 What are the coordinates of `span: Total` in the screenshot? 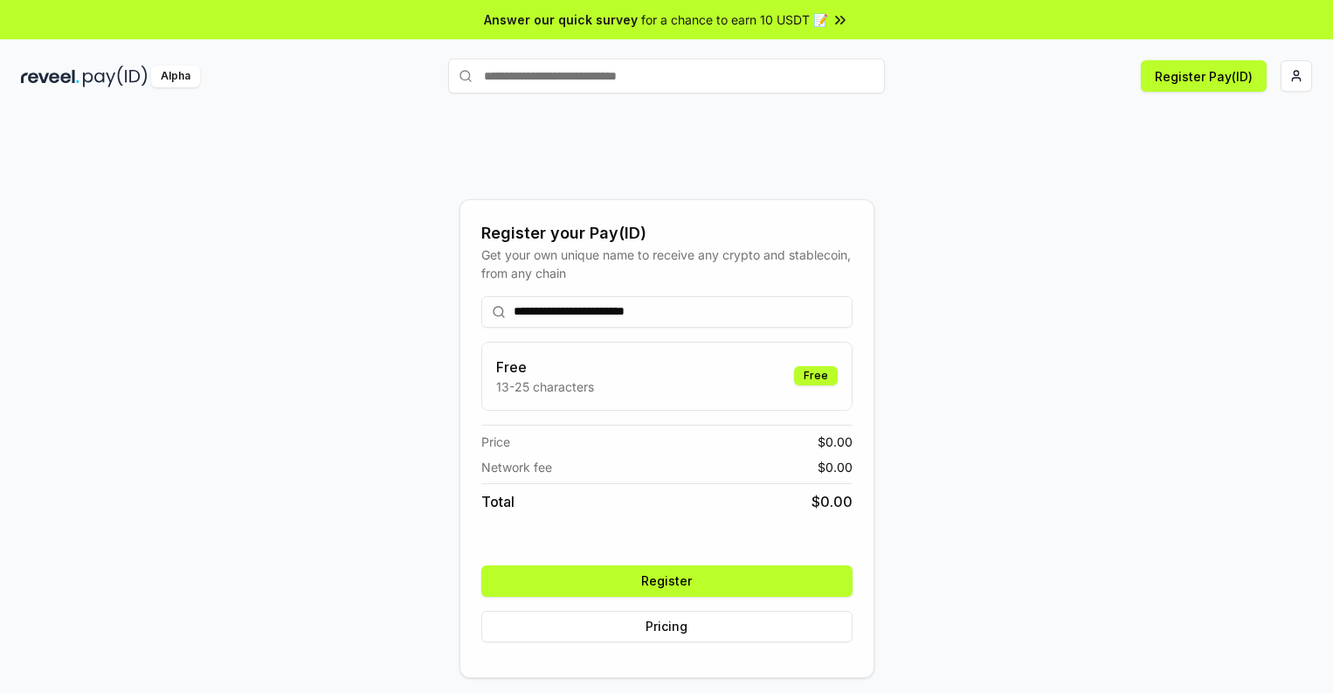 It's located at (498, 501).